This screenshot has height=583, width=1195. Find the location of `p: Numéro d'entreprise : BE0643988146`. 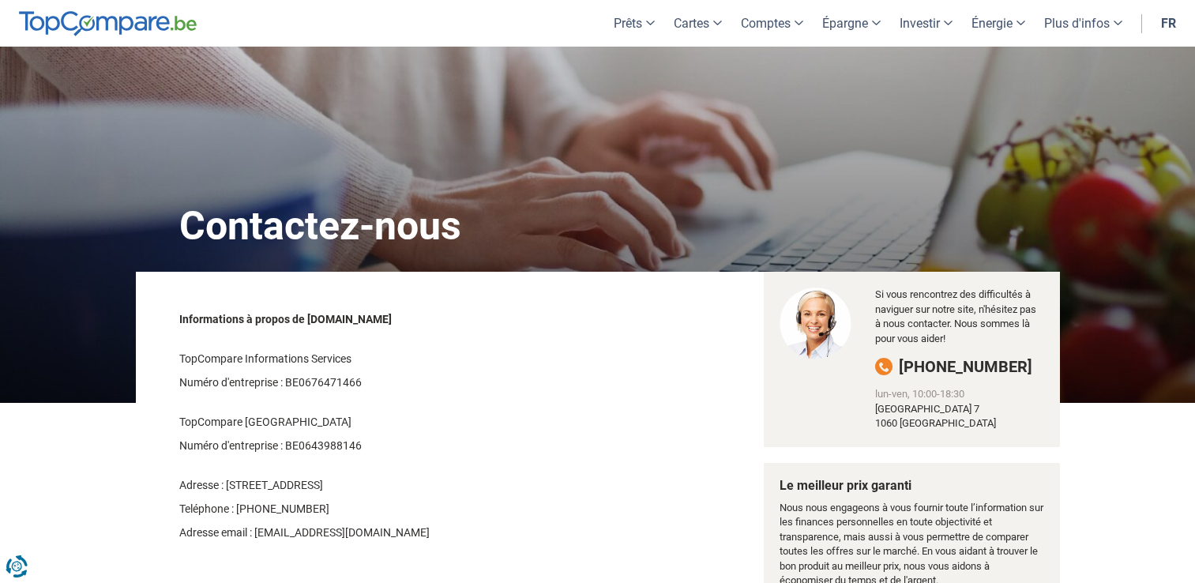

p: Numéro d'entreprise : BE0643988146 is located at coordinates (408, 445).